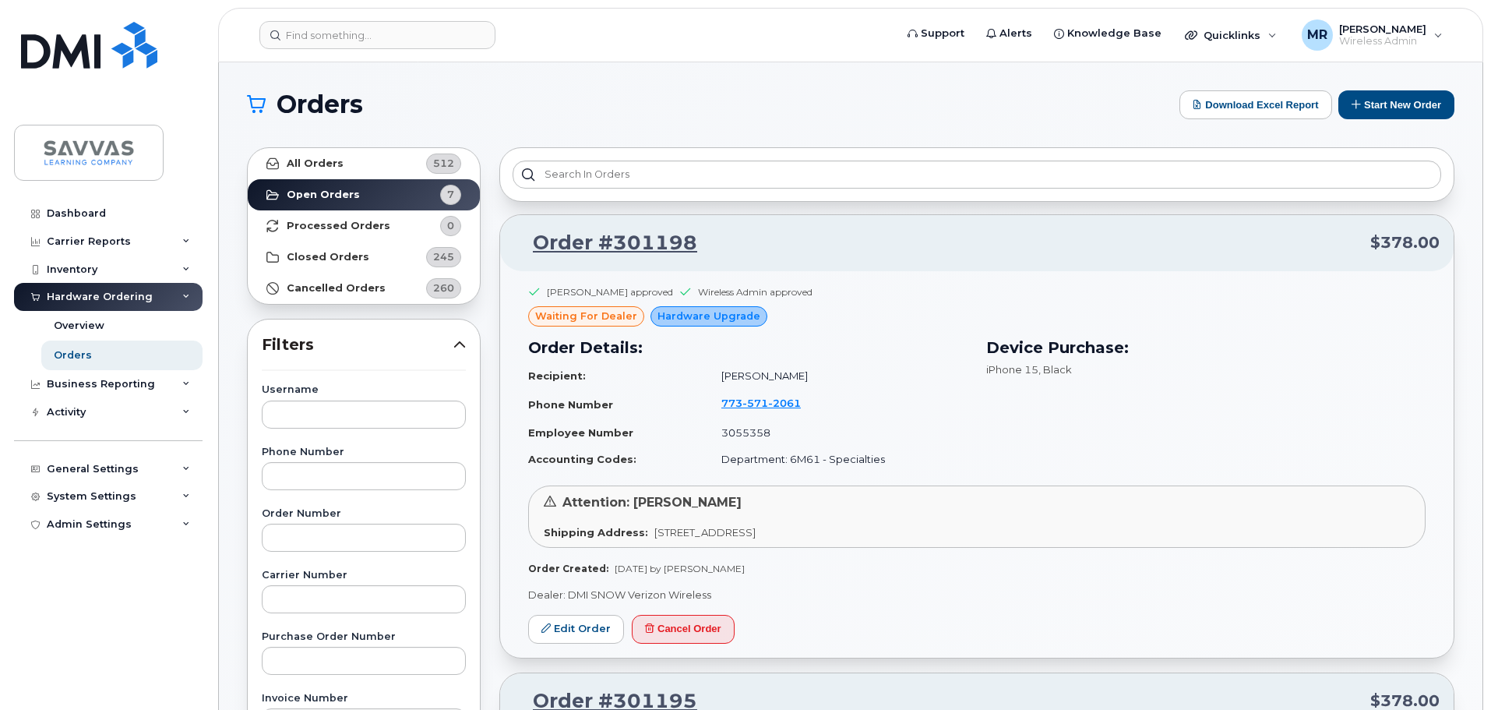  What do you see at coordinates (364, 164) in the screenshot?
I see `a: All Orders512` at bounding box center [364, 164].